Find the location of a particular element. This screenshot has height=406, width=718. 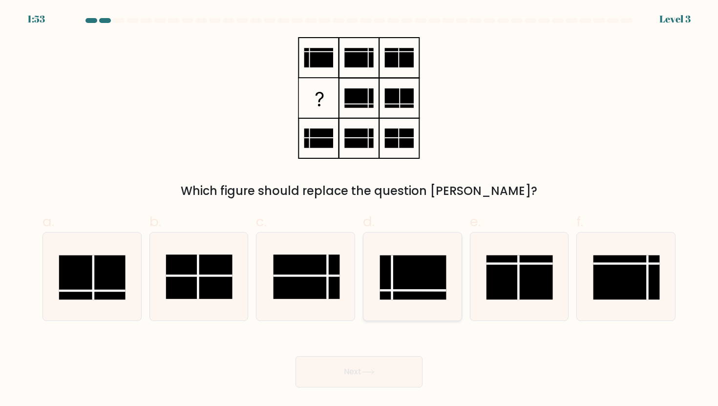

span: b. is located at coordinates (155, 221).